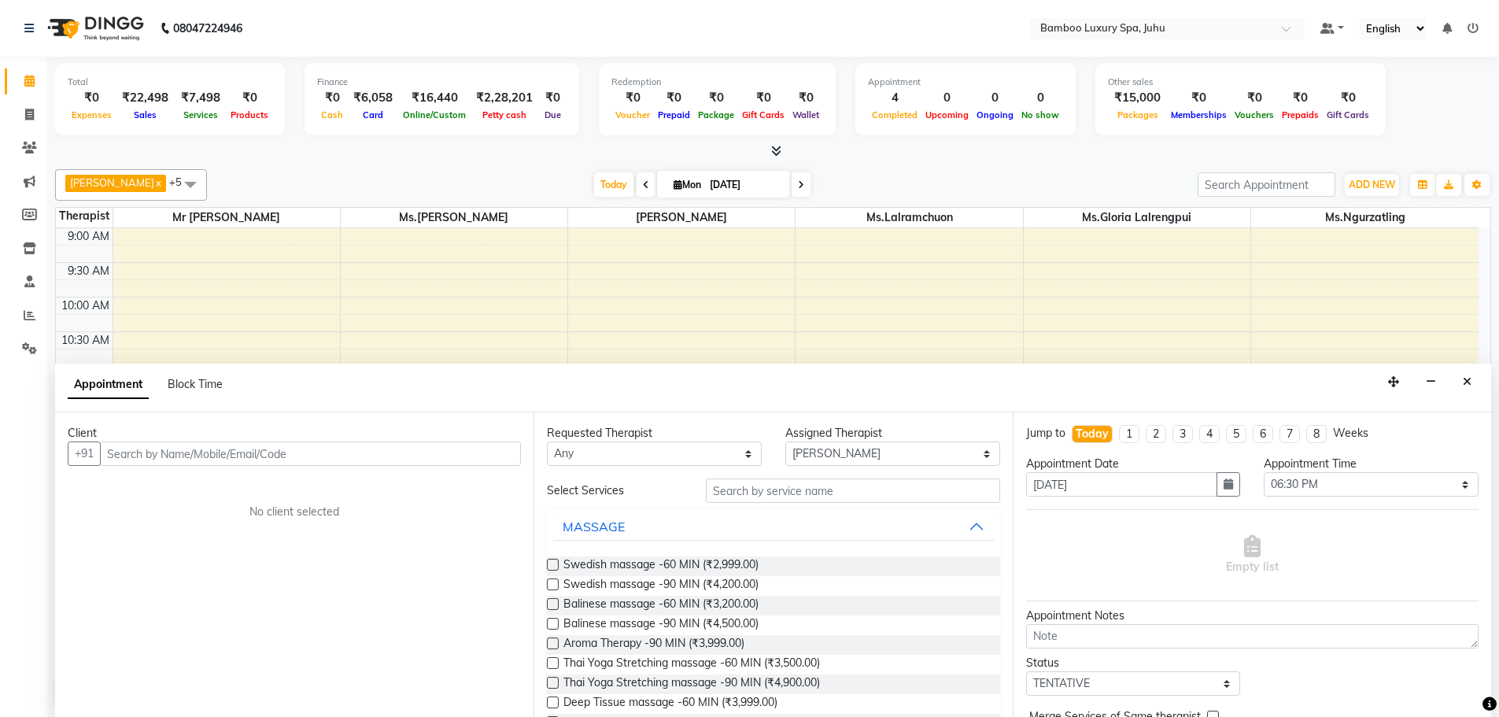 The width and height of the screenshot is (1499, 717). Describe the element at coordinates (1137, 217) in the screenshot. I see `span: Ms.Gloria Lalrengpui` at that location.